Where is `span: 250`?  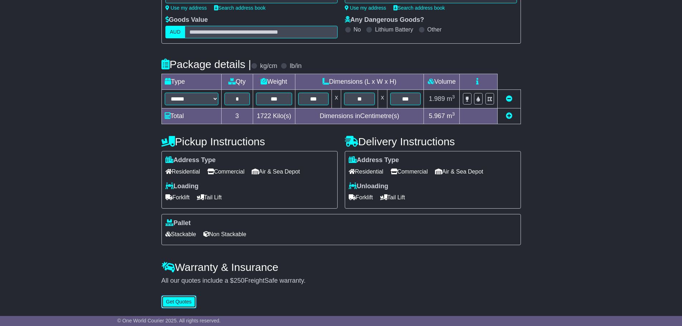
span: 250 is located at coordinates (239, 281).